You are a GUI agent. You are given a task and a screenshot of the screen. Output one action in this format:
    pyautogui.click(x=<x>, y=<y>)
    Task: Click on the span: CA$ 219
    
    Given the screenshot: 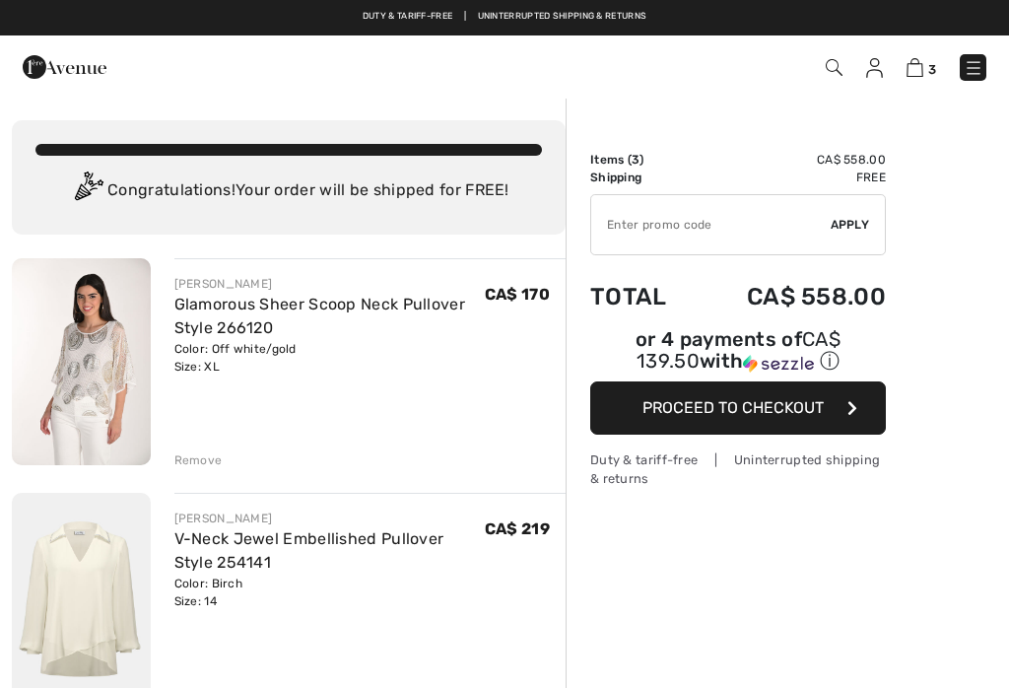 What is the action you would take?
    pyautogui.click(x=517, y=528)
    